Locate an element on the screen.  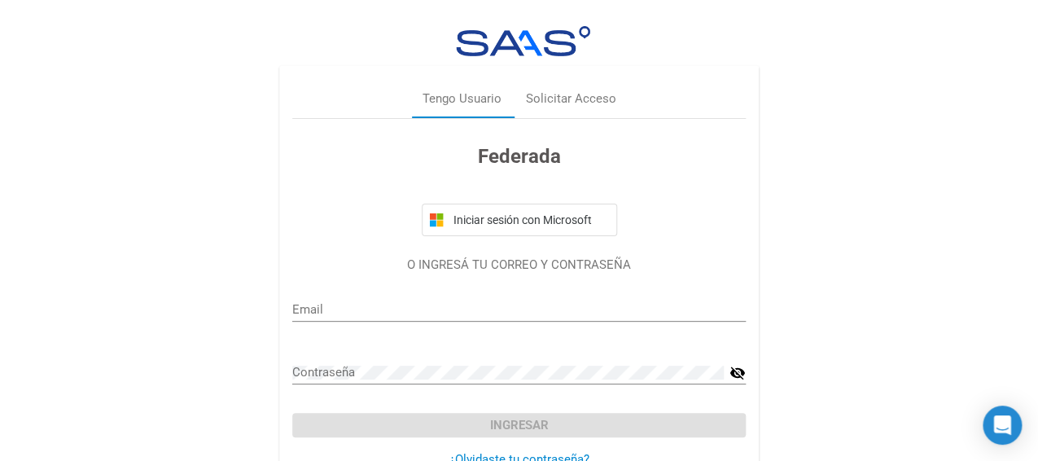
span: Ingresar is located at coordinates (519, 425).